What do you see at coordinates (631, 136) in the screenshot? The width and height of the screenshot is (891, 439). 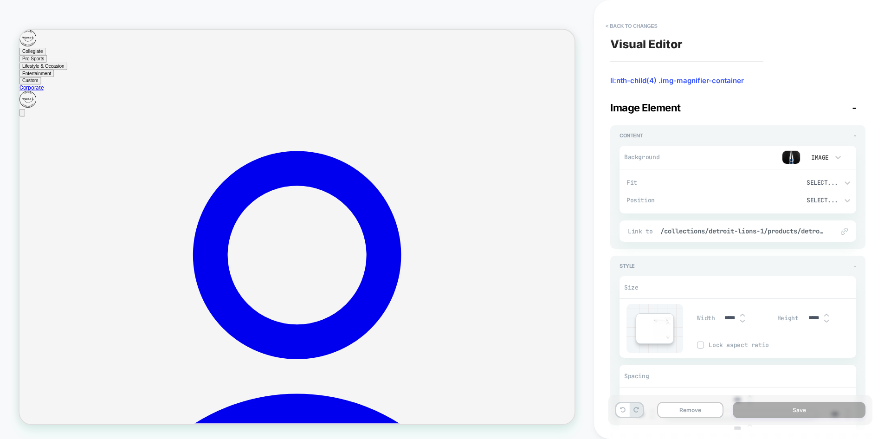 I see `span: Content` at bounding box center [631, 136].